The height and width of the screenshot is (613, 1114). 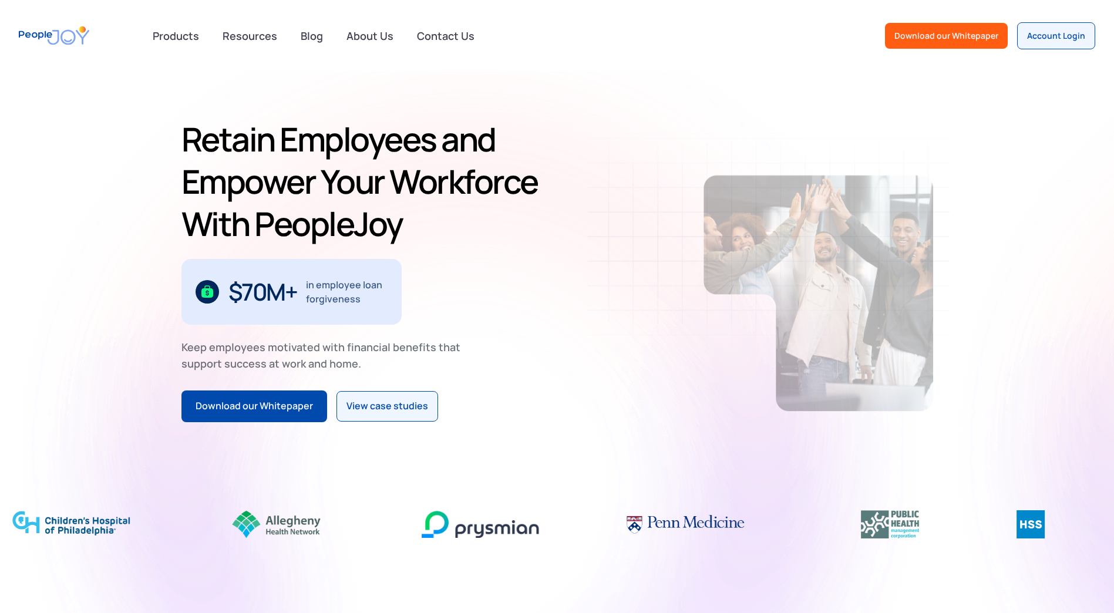 What do you see at coordinates (1056, 36) in the screenshot?
I see `a: Account Login` at bounding box center [1056, 36].